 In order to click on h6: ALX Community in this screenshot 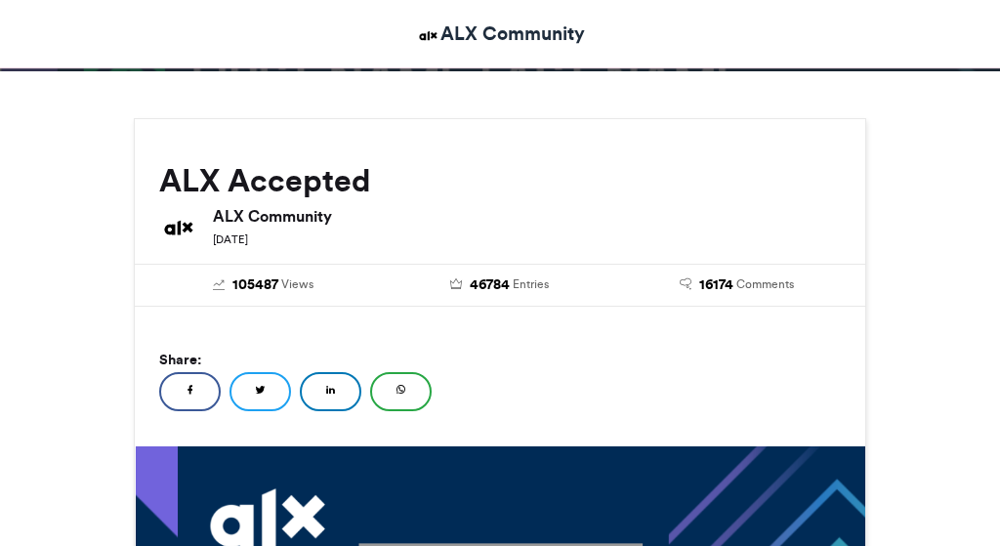, I will do `click(526, 216)`.